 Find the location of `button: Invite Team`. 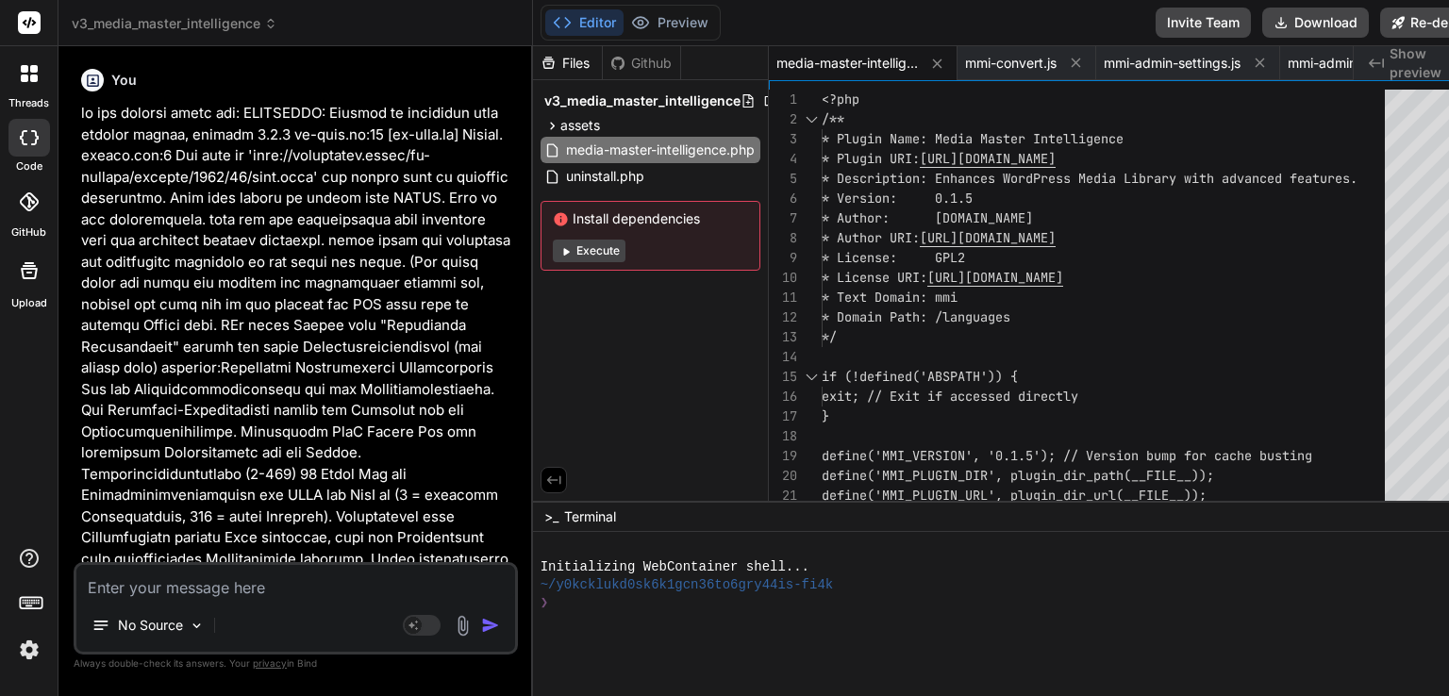

button: Invite Team is located at coordinates (1203, 23).